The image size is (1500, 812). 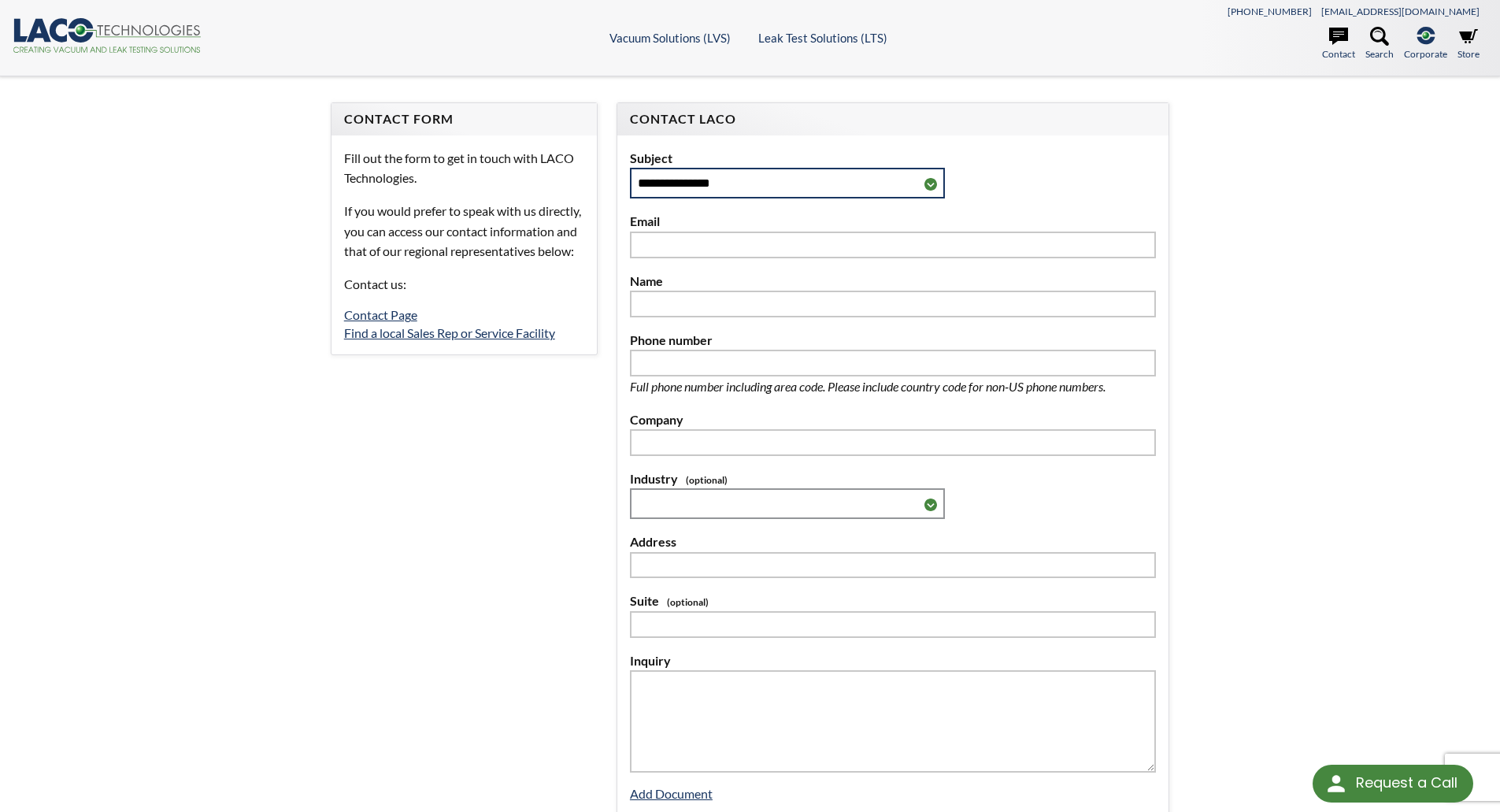 I want to click on a: Search, so click(x=1380, y=44).